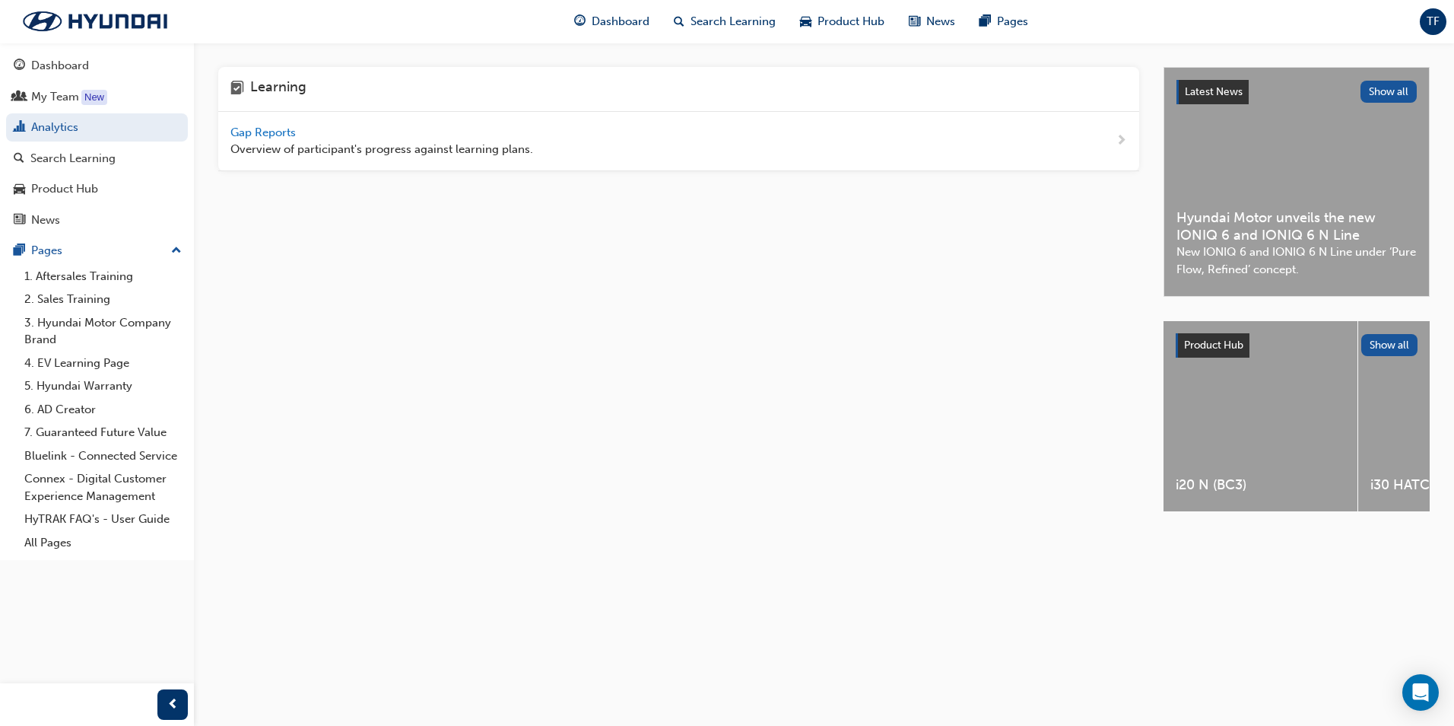 The width and height of the screenshot is (1454, 726). Describe the element at coordinates (103, 331) in the screenshot. I see `a: 3. Hyundai Motor Company Brand` at that location.